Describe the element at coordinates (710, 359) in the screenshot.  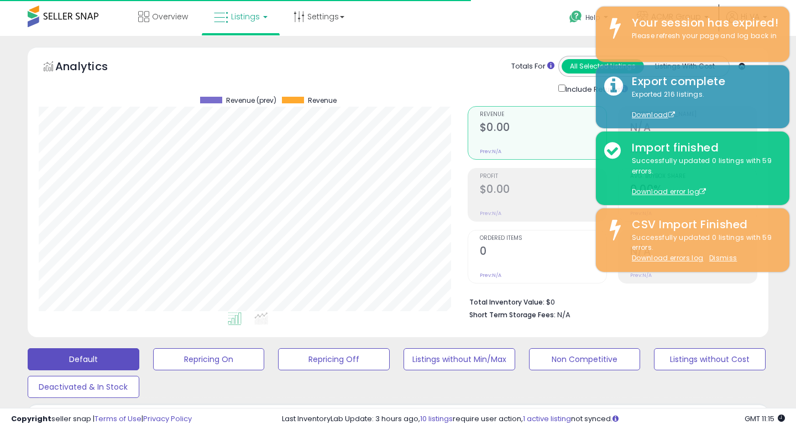
I see `button: Listings without Cost` at that location.